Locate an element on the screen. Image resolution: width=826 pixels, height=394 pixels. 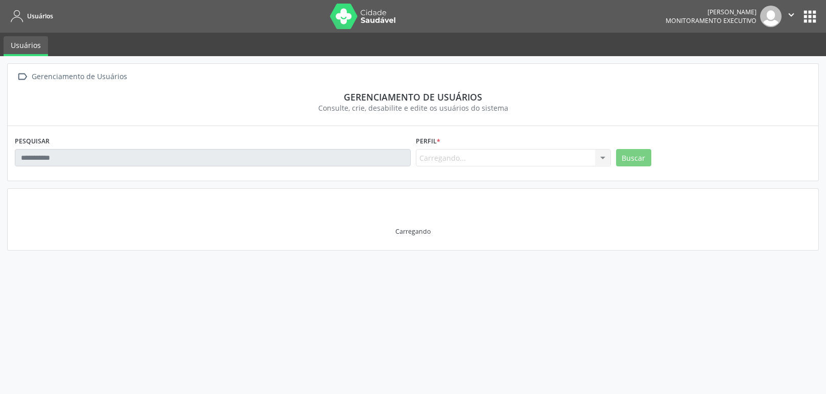
div: Consulte, crie, desabilite e edite os usuários do sistema is located at coordinates (413, 108).